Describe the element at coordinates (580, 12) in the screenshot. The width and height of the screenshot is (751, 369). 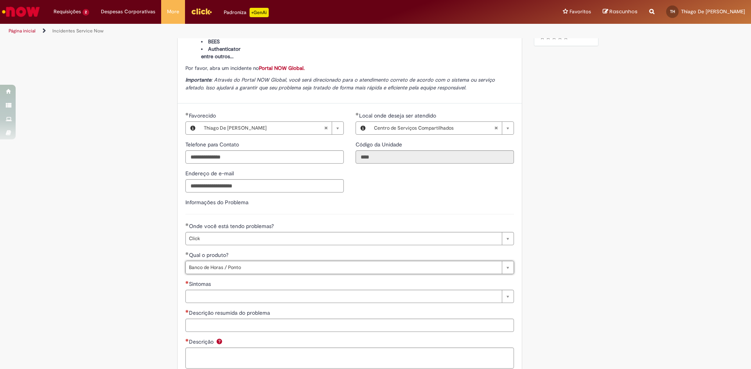
I see `span: Favoritos` at that location.